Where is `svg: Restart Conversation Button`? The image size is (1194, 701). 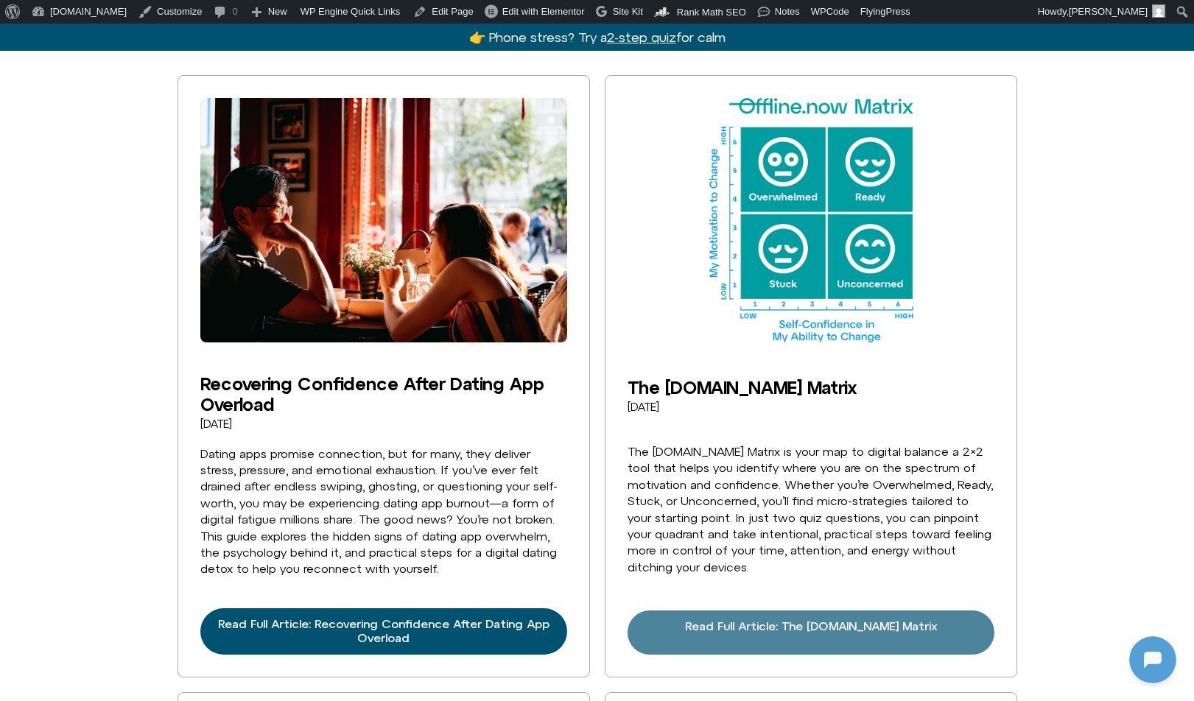 svg: Restart Conversation Button is located at coordinates (245, 19).